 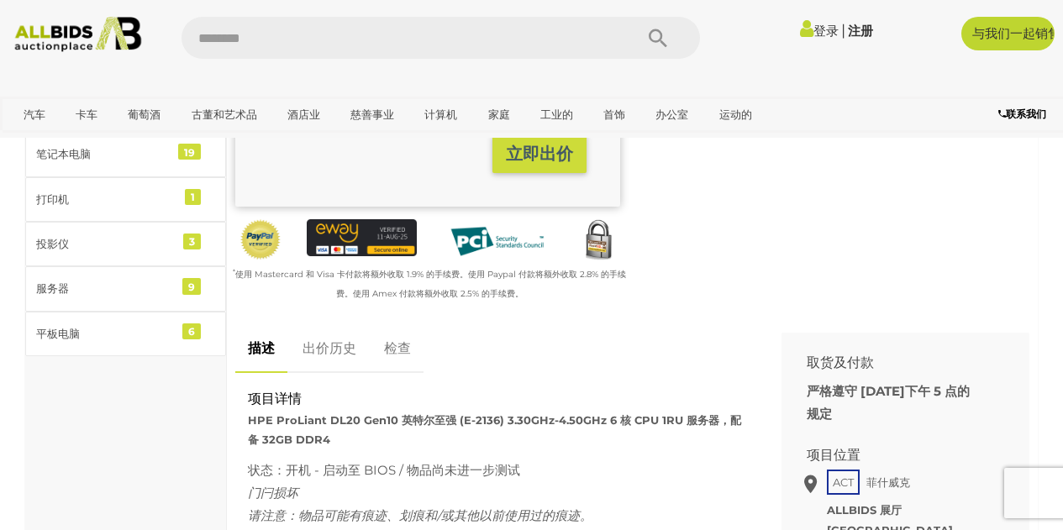 I want to click on img: 符合 PCI DSS 标准, so click(x=497, y=241).